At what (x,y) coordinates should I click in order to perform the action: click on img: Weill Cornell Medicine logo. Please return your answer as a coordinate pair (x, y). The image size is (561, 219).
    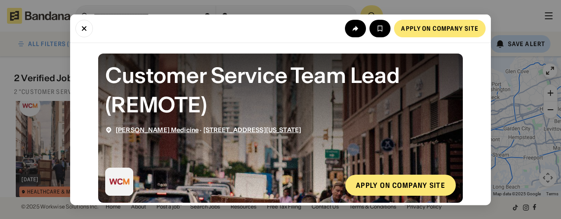
    Looking at the image, I should click on (119, 181).